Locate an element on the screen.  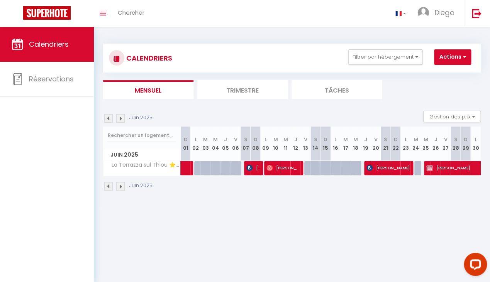
th: 19 is located at coordinates (366, 144).